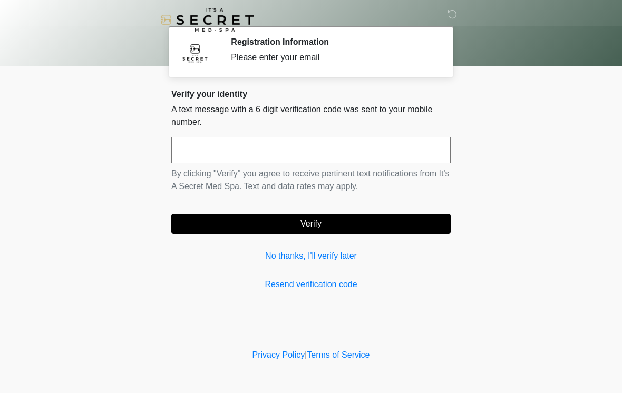  What do you see at coordinates (311, 94) in the screenshot?
I see `h2: Verify your identity` at bounding box center [311, 94].